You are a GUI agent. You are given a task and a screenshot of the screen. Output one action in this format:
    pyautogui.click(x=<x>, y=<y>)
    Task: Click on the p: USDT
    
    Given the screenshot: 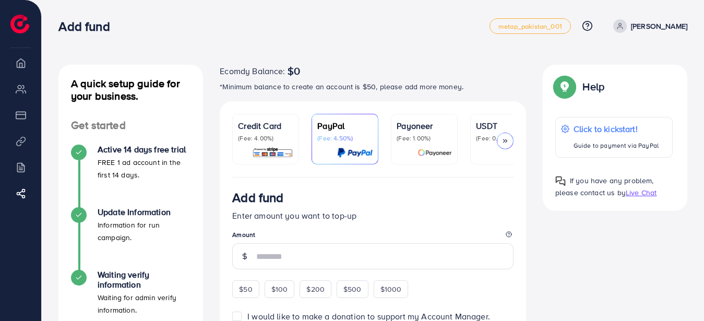 What is the action you would take?
    pyautogui.click(x=503, y=126)
    